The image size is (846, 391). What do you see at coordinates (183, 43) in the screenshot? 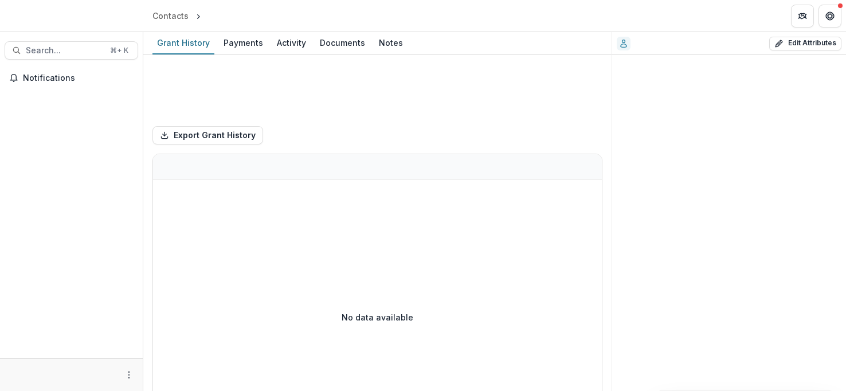
I see `a: Grant History` at bounding box center [183, 43].